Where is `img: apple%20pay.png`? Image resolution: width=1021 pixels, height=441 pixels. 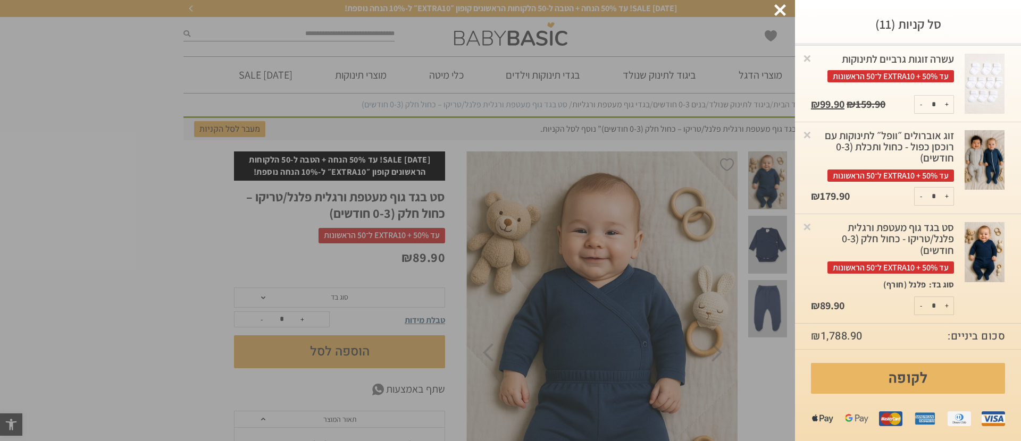
img: apple%20pay.png is located at coordinates (823, 419).